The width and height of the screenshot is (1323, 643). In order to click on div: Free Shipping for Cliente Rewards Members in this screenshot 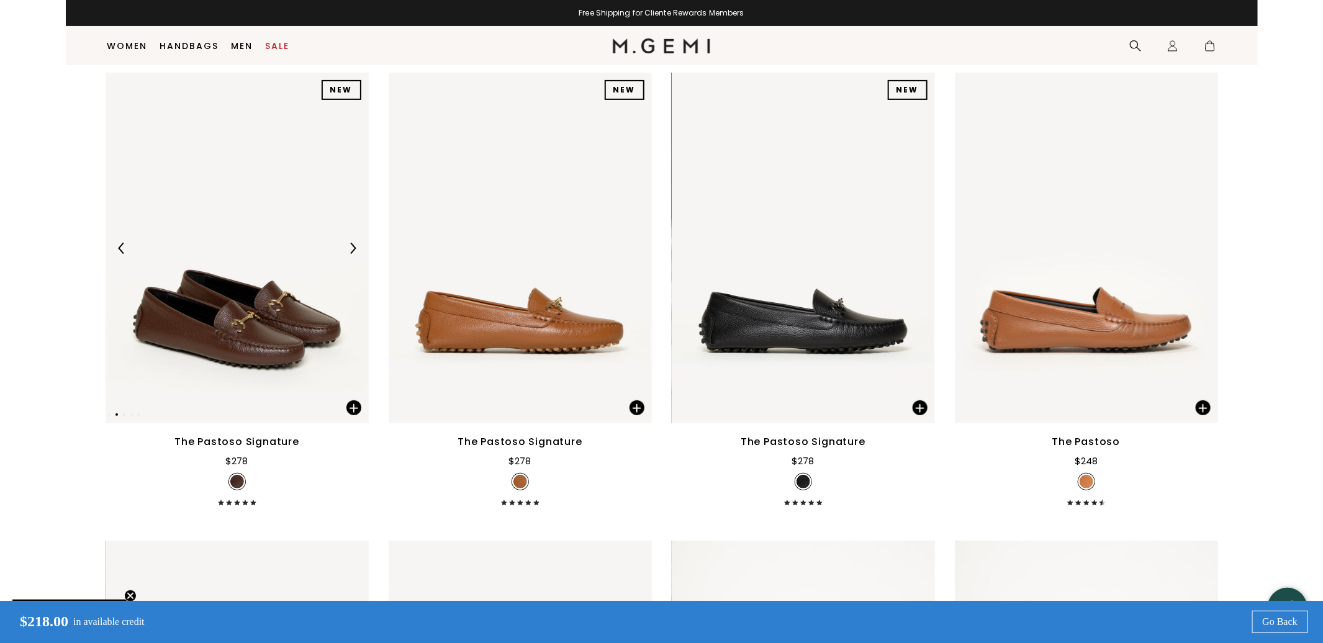, I will do `click(662, 13)`.